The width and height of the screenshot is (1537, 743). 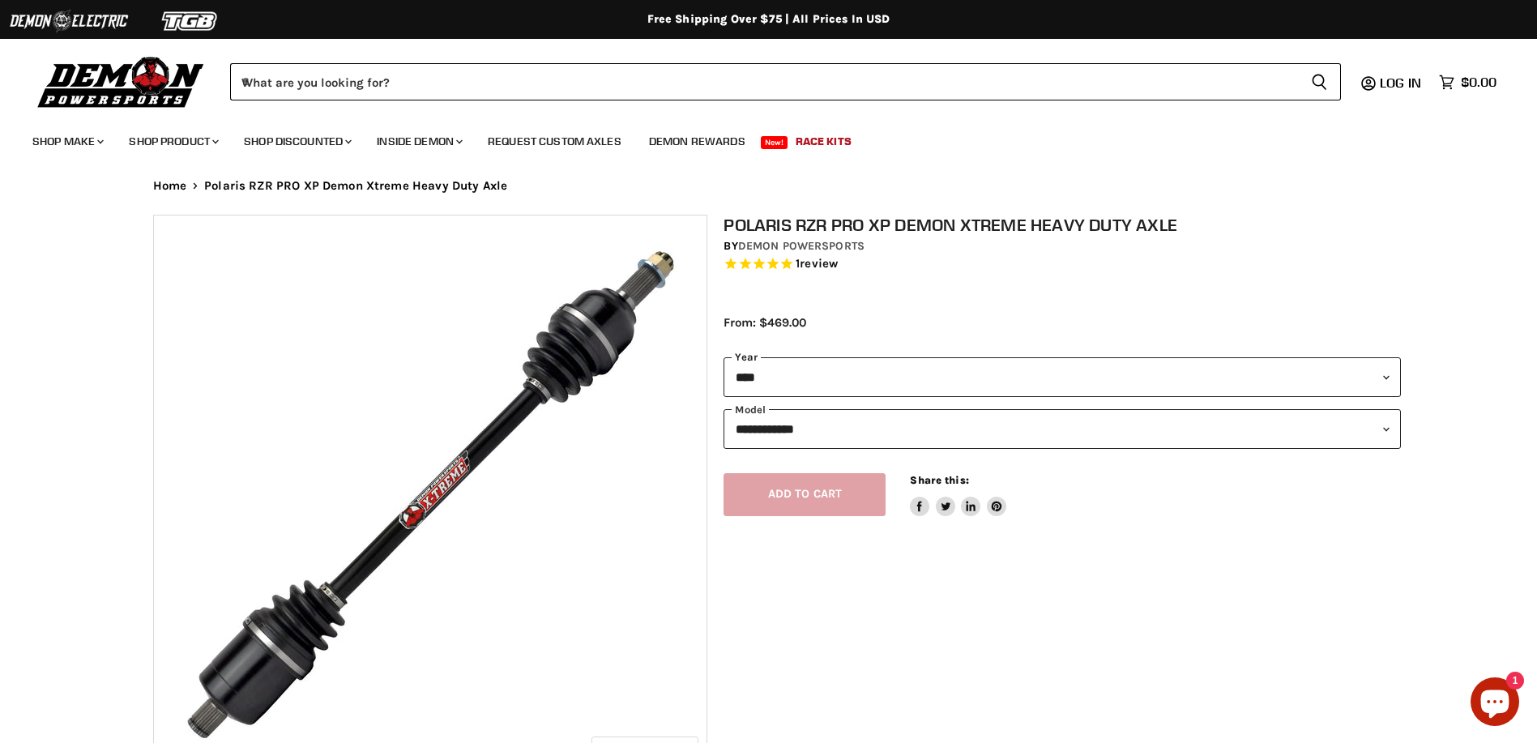 I want to click on inbox-online-store-chat: Shopify online store chat, so click(x=1495, y=703).